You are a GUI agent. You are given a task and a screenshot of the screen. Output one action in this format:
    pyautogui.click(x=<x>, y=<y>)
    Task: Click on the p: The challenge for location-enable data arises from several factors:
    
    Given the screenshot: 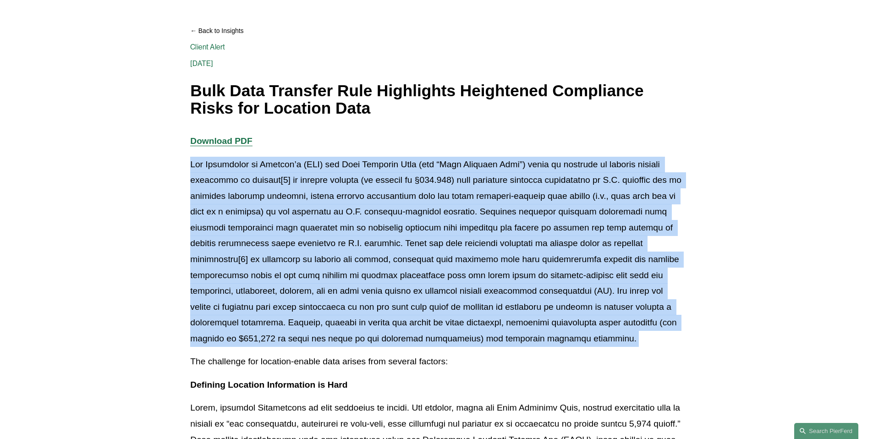 What is the action you would take?
    pyautogui.click(x=436, y=362)
    